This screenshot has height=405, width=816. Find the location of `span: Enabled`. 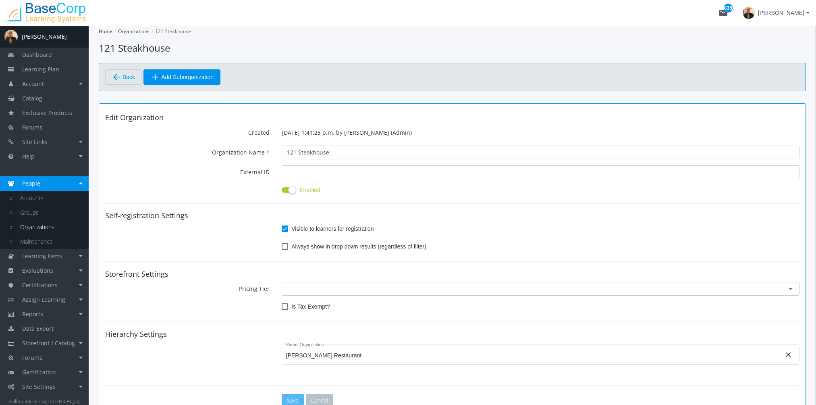

span: Enabled is located at coordinates (310, 190).